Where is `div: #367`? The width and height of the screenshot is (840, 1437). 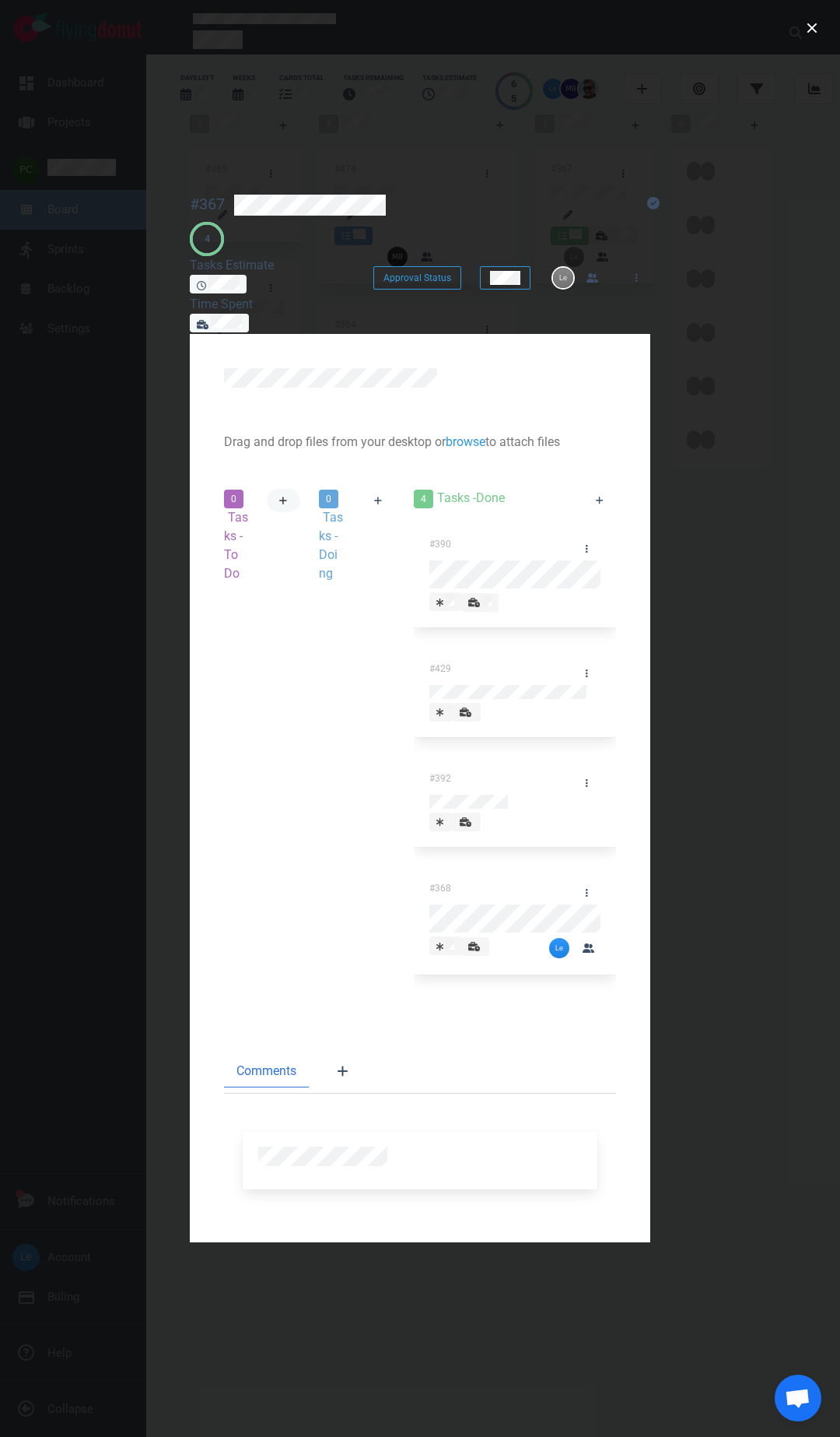
div: #367 is located at coordinates (207, 204).